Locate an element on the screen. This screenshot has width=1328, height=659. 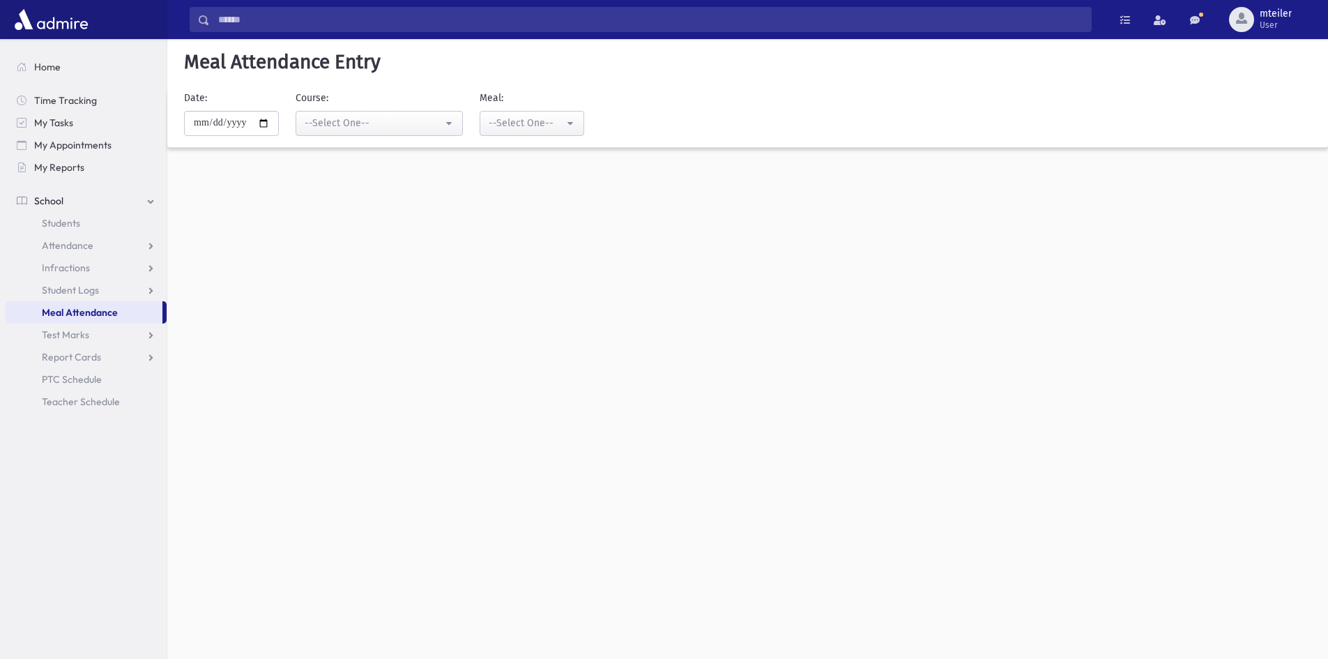
h5: Meal Attendance Entry is located at coordinates (747, 62).